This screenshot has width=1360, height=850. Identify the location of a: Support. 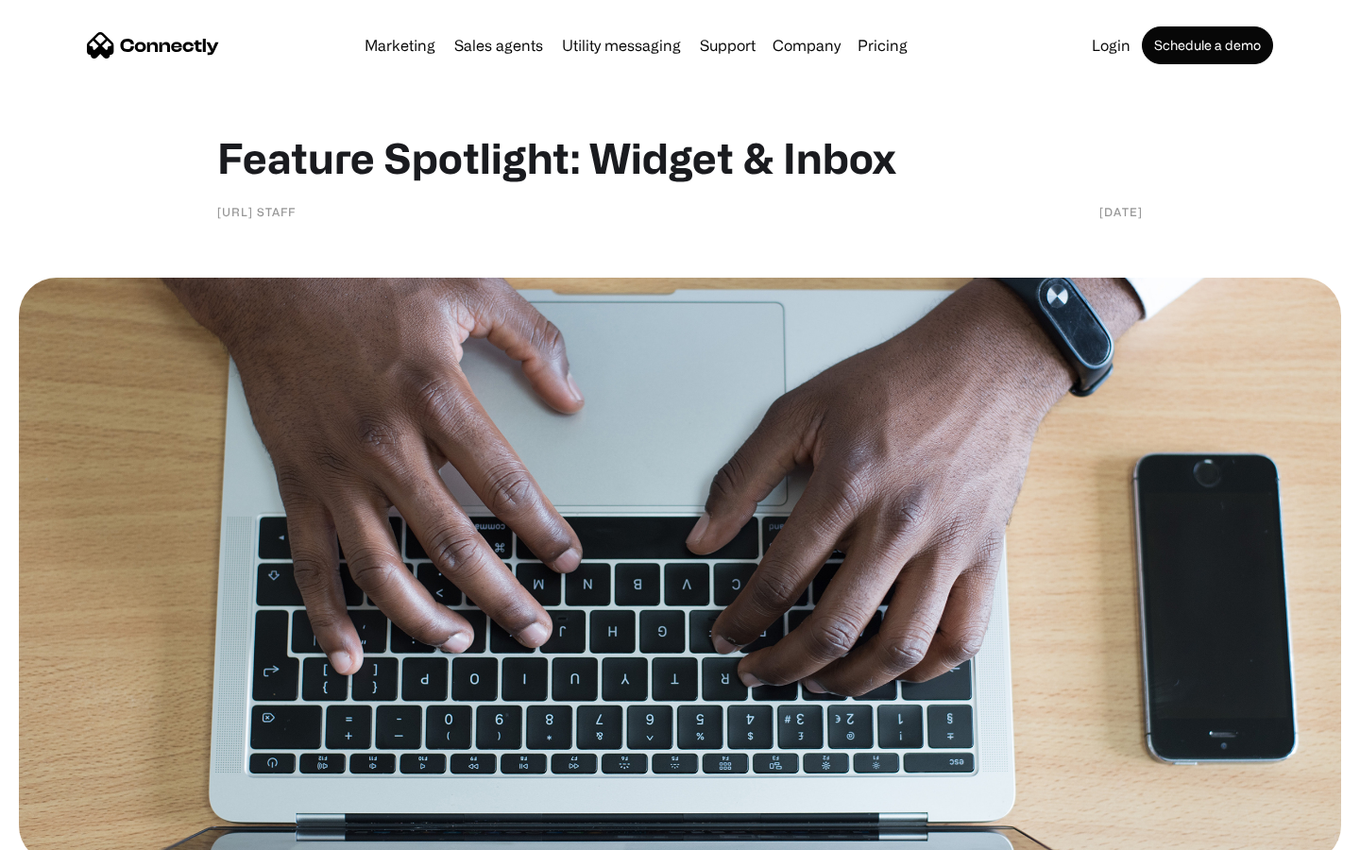
(727, 45).